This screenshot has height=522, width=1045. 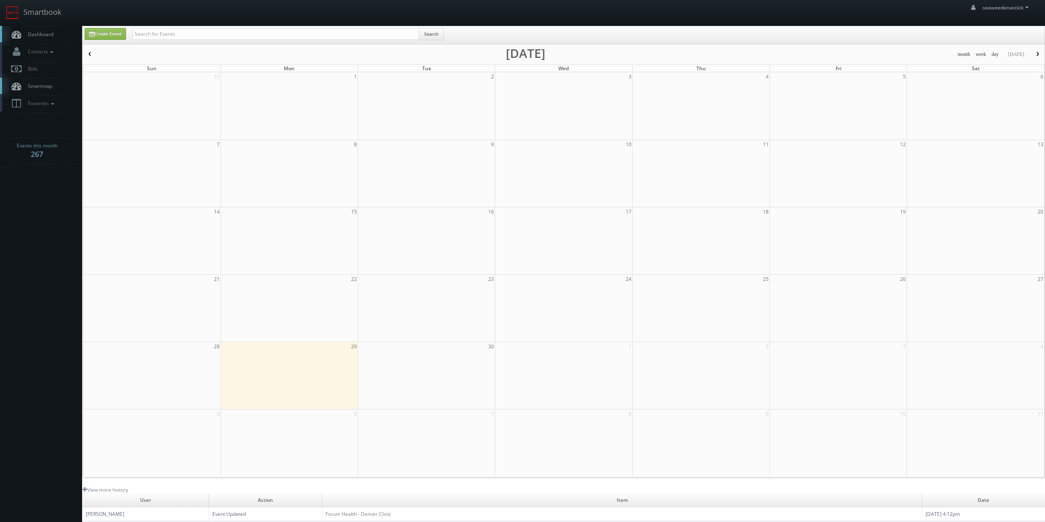 I want to click on span: 29, so click(x=354, y=346).